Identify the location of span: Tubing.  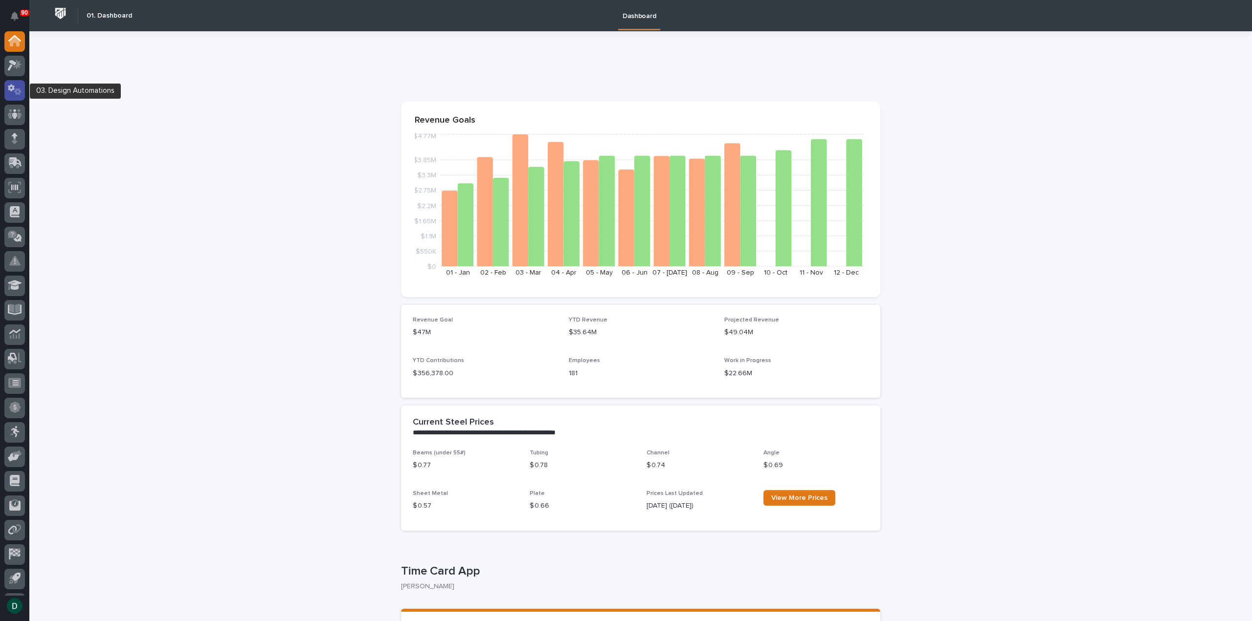
(539, 453).